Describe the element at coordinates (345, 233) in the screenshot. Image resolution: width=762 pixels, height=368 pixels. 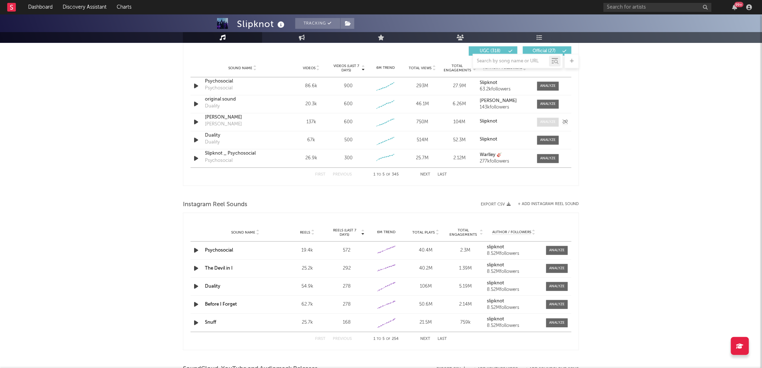
I see `span: Reels (last 7 days)` at that location.